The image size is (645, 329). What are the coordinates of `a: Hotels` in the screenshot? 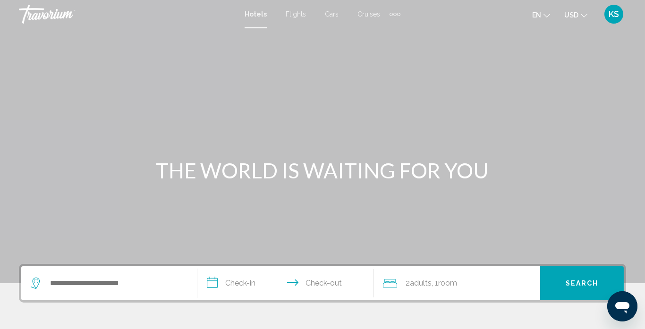 It's located at (255, 14).